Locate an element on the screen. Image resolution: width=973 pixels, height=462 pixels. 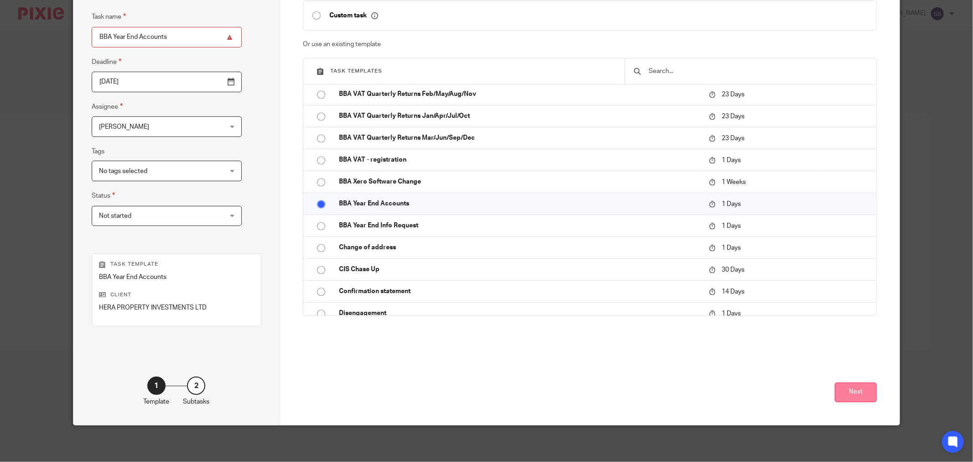
p: Disengagement is located at coordinates (519, 313).